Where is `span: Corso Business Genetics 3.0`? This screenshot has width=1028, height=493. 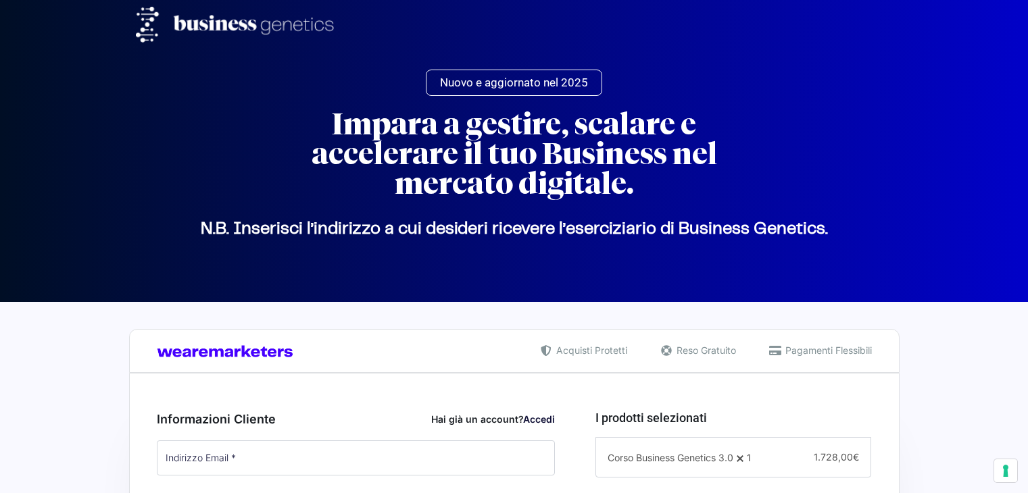
span: Corso Business Genetics 3.0 is located at coordinates (671, 458).